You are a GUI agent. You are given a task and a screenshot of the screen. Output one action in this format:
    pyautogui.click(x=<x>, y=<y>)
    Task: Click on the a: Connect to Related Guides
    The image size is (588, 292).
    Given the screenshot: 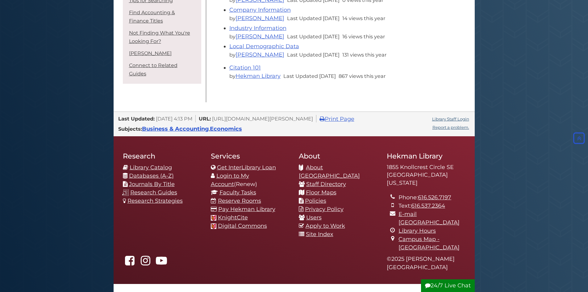 What is the action you would take?
    pyautogui.click(x=153, y=70)
    